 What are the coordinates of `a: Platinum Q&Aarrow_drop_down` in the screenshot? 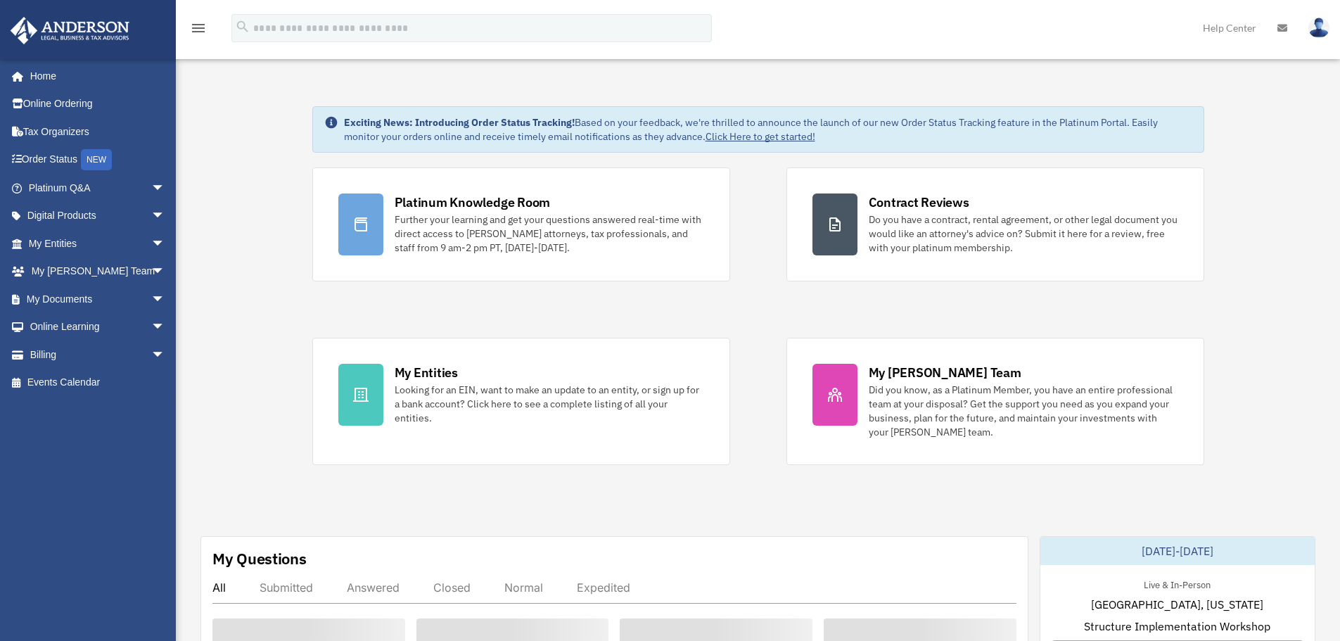 It's located at (98, 188).